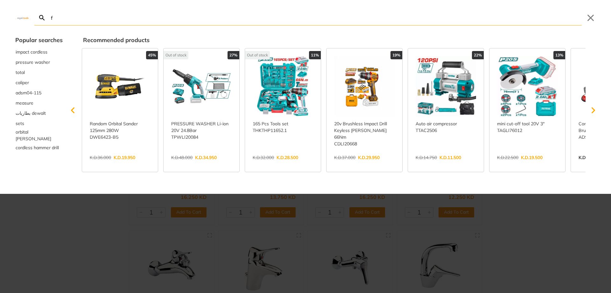 This screenshot has height=293, width=611. What do you see at coordinates (152, 55) in the screenshot?
I see `div: 45%` at bounding box center [152, 55].